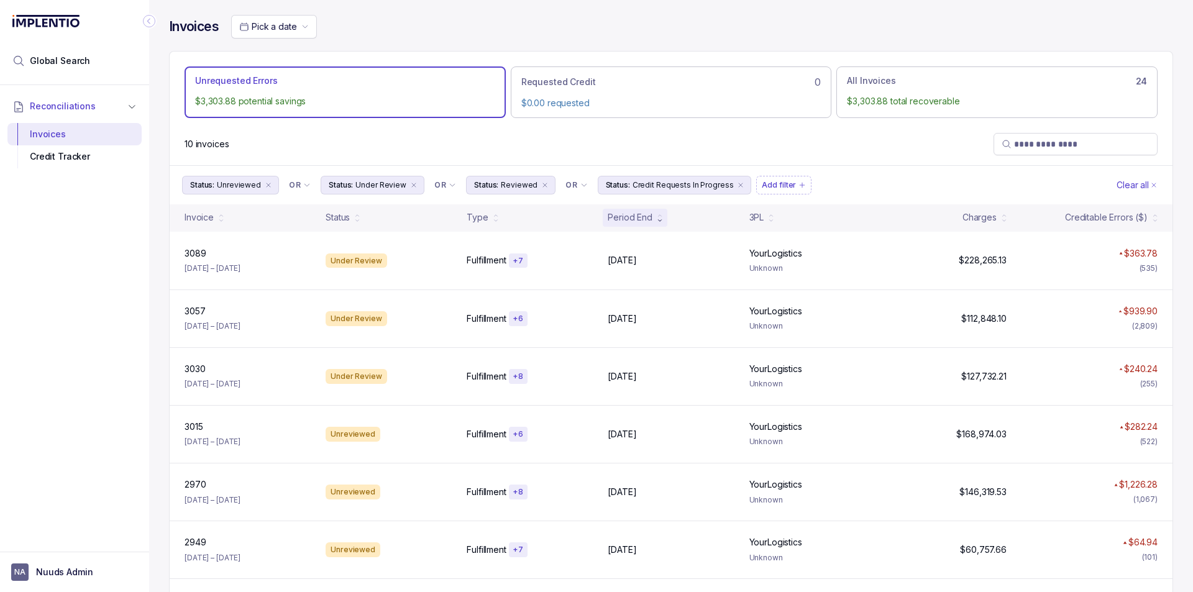  Describe the element at coordinates (982, 492) in the screenshot. I see `p: $146,319.53` at that location.